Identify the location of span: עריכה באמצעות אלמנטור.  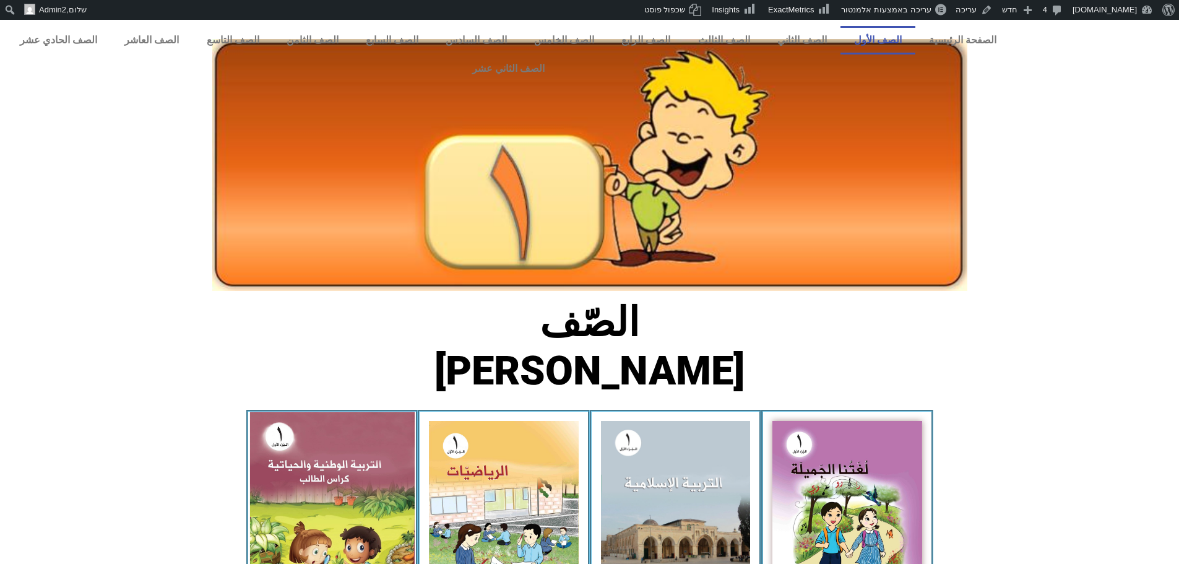
(885, 9).